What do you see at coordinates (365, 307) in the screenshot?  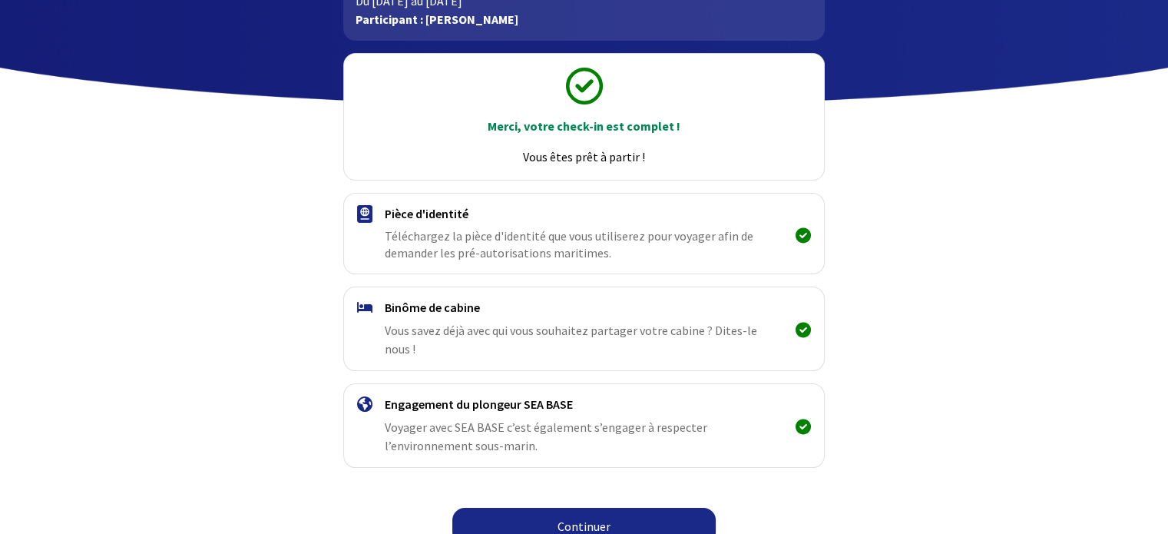 I see `img: binome.svg` at bounding box center [365, 307].